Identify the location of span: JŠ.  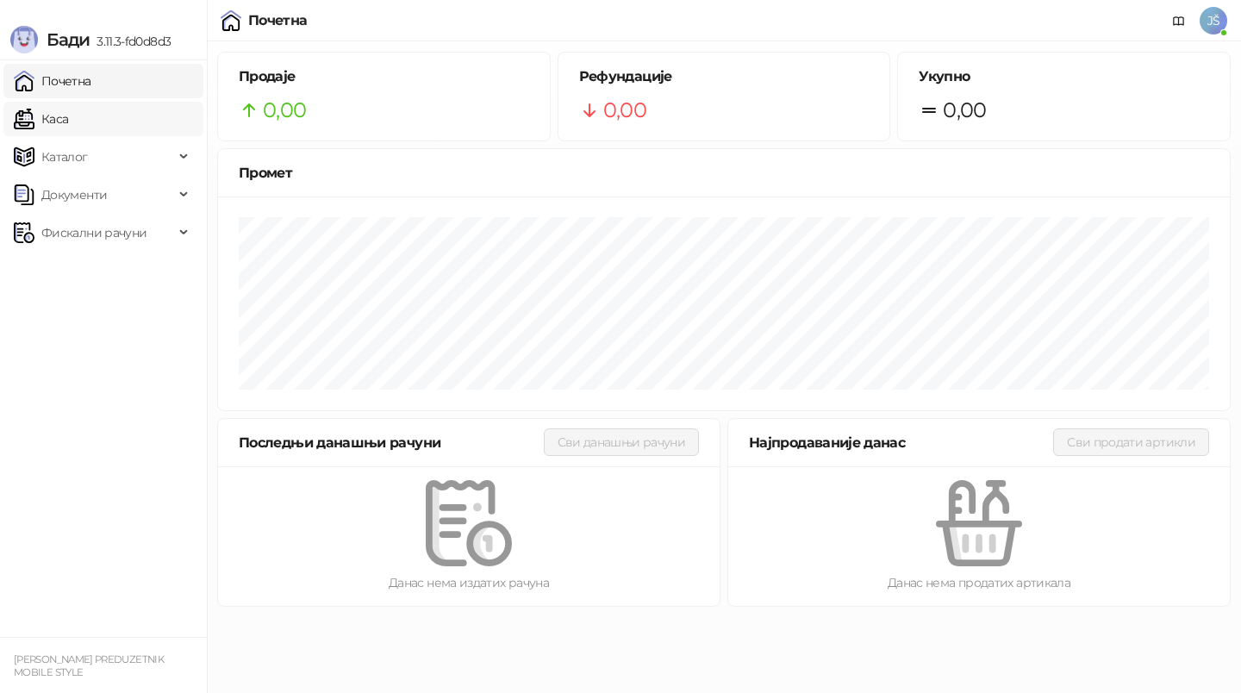
(1214, 21).